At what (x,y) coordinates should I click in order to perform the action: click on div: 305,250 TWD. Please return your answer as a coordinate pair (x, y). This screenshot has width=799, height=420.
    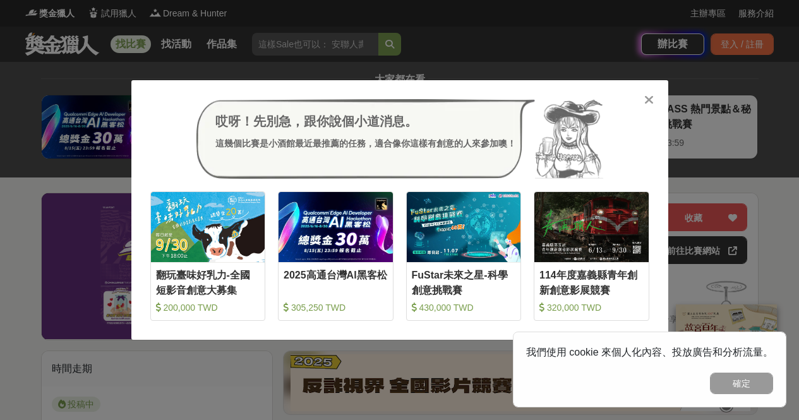
    Looking at the image, I should click on (336, 308).